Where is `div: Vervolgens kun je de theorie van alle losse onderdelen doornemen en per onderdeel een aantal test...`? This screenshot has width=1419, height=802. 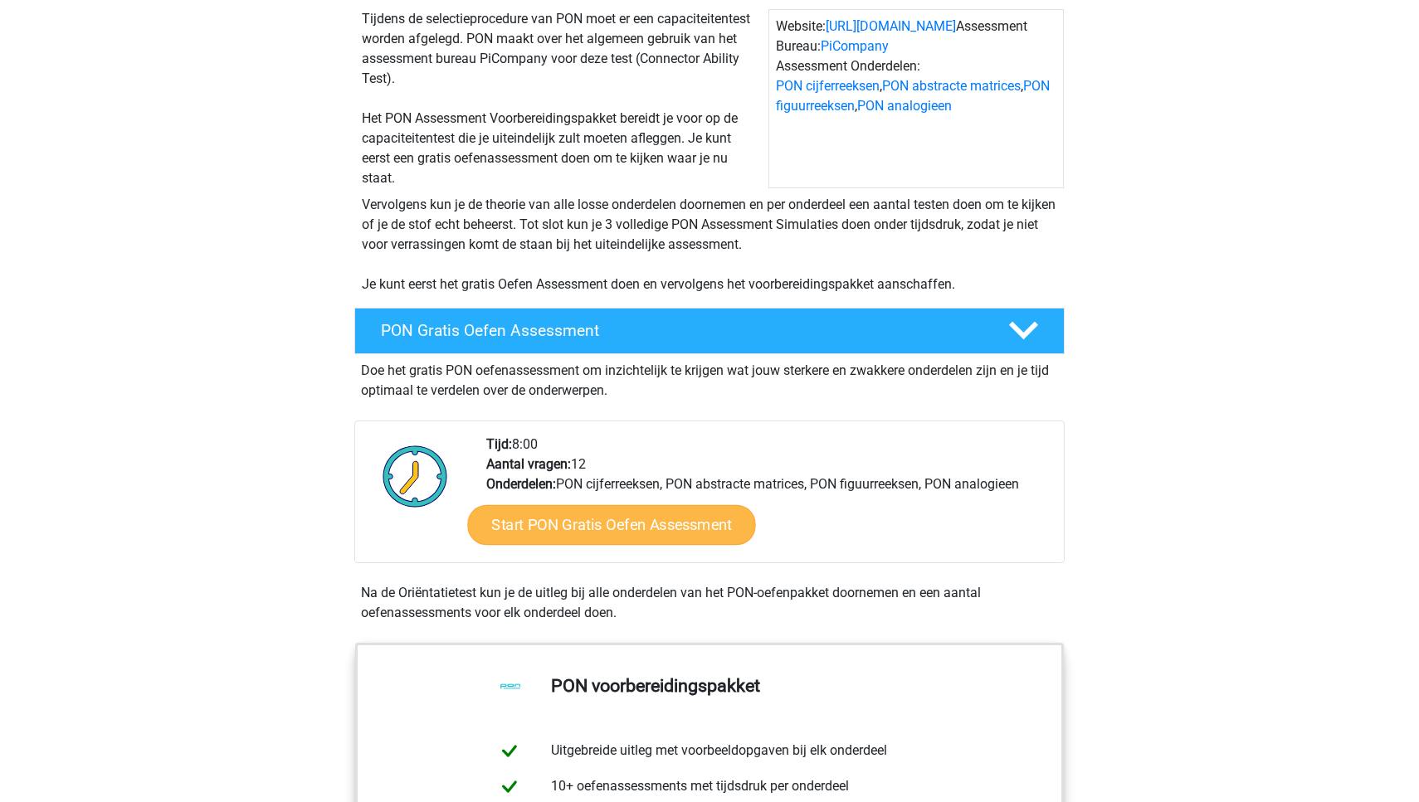 div: Vervolgens kun je de theorie van alle losse onderdelen doornemen en per onderdeel een aantal test... is located at coordinates (709, 245).